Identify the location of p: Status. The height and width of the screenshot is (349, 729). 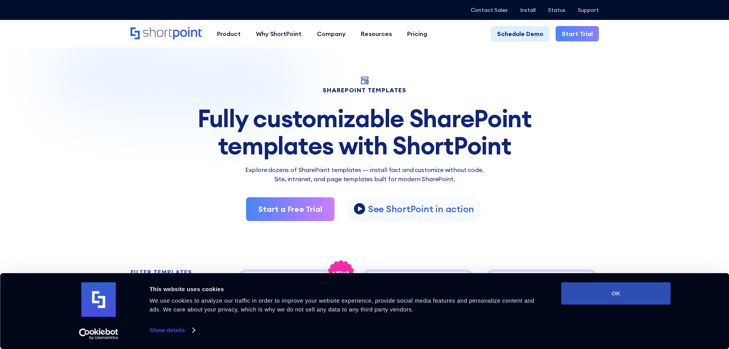
(557, 10).